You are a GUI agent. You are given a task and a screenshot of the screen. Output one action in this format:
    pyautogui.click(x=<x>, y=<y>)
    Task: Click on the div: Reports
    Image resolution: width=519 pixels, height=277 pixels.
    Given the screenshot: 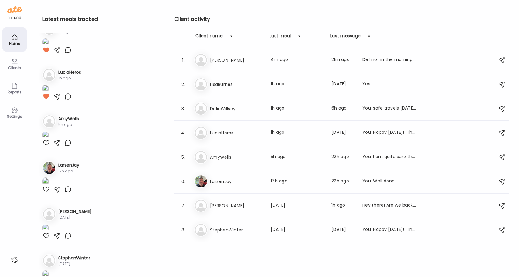 What is the action you would take?
    pyautogui.click(x=15, y=92)
    